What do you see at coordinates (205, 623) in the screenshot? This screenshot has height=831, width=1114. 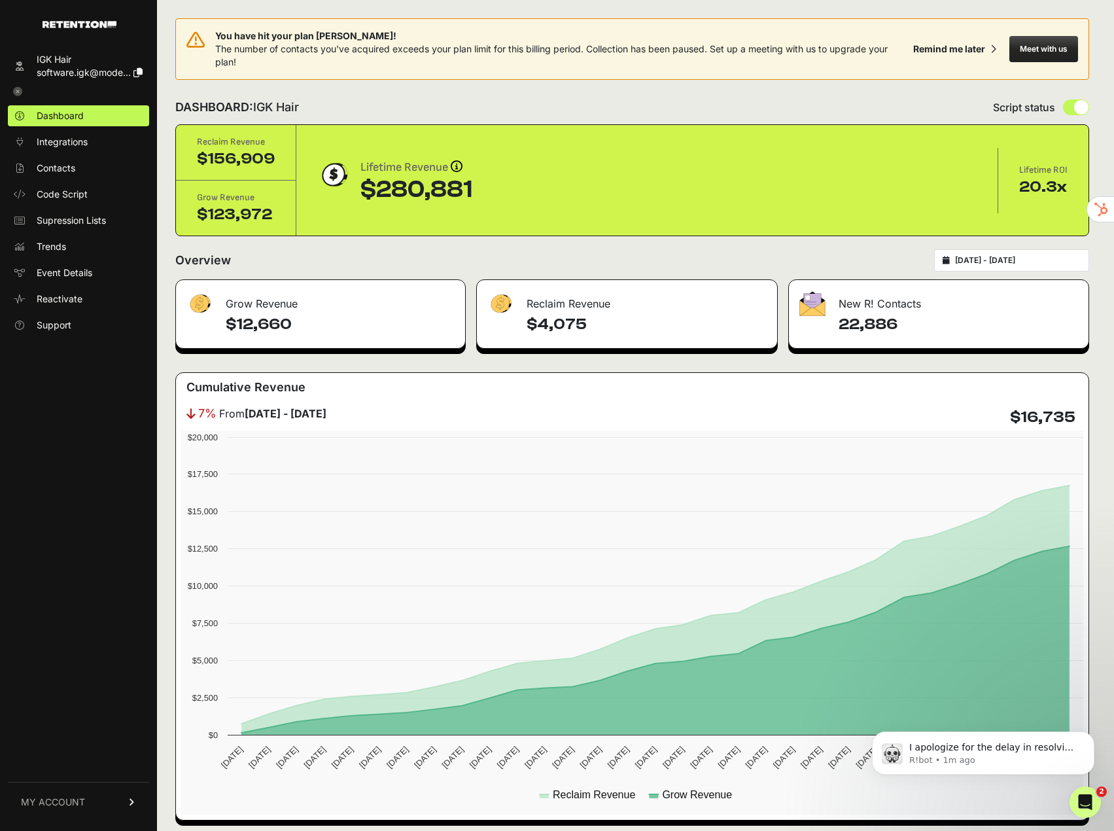 I see `text: $7,500` at bounding box center [205, 623].